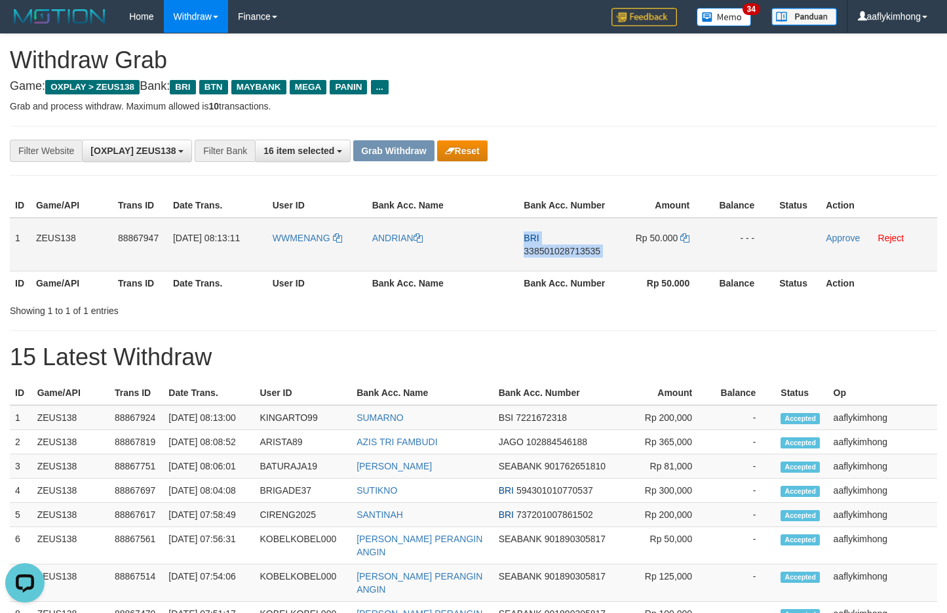 This screenshot has width=947, height=613. What do you see at coordinates (644, 17) in the screenshot?
I see `img: Feedback.jpg` at bounding box center [644, 17].